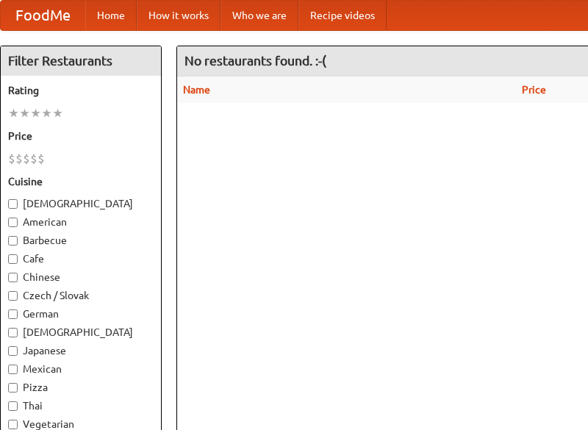 Image resolution: width=588 pixels, height=430 pixels. What do you see at coordinates (12, 277) in the screenshot?
I see `input: Chinese` at bounding box center [12, 277].